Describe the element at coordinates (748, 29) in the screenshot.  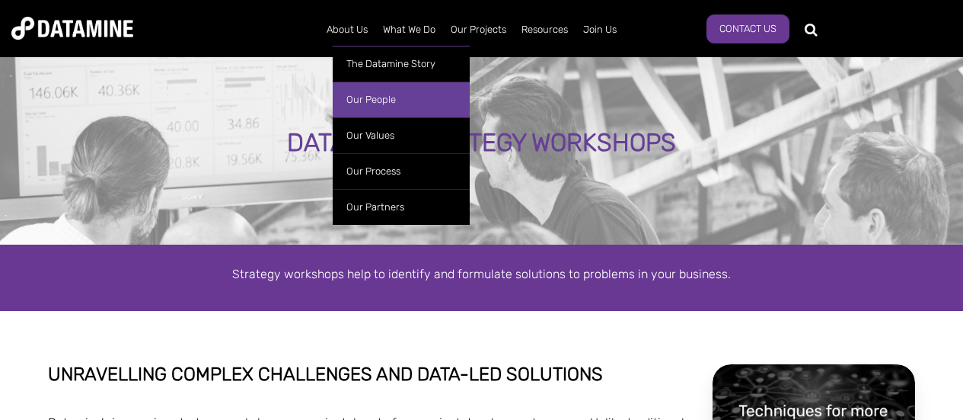
I see `a: Contact Us` at that location.